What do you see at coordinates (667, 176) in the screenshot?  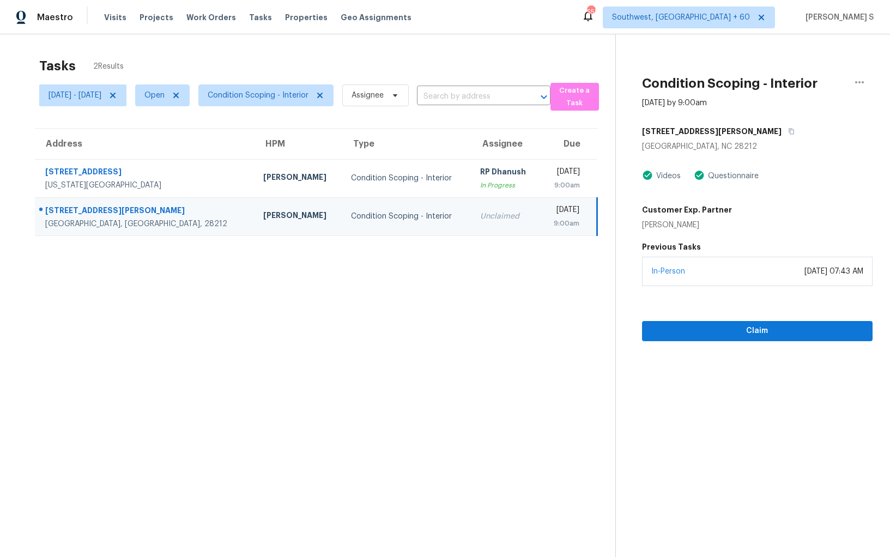 I see `div: Videos` at bounding box center [667, 176].